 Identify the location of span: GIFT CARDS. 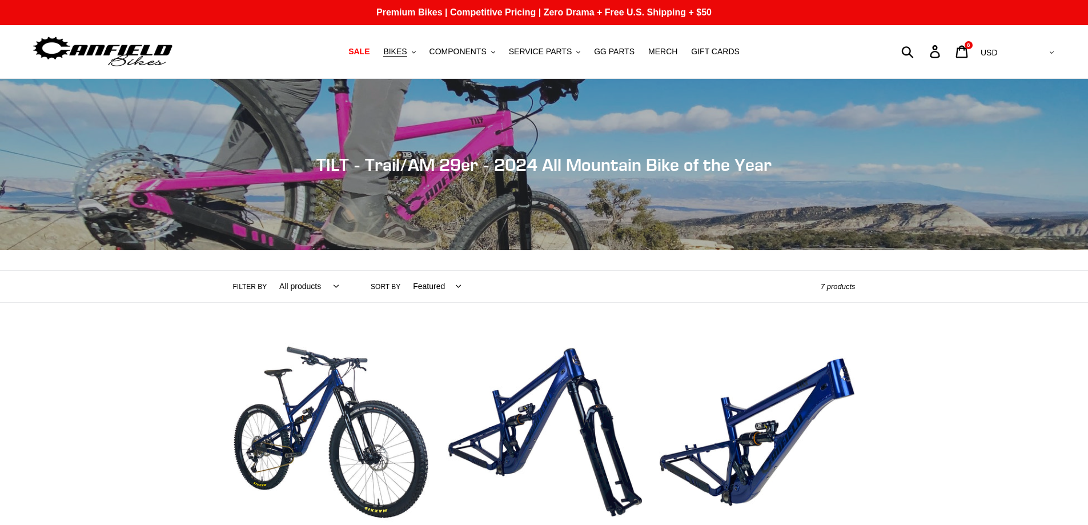
(715, 51).